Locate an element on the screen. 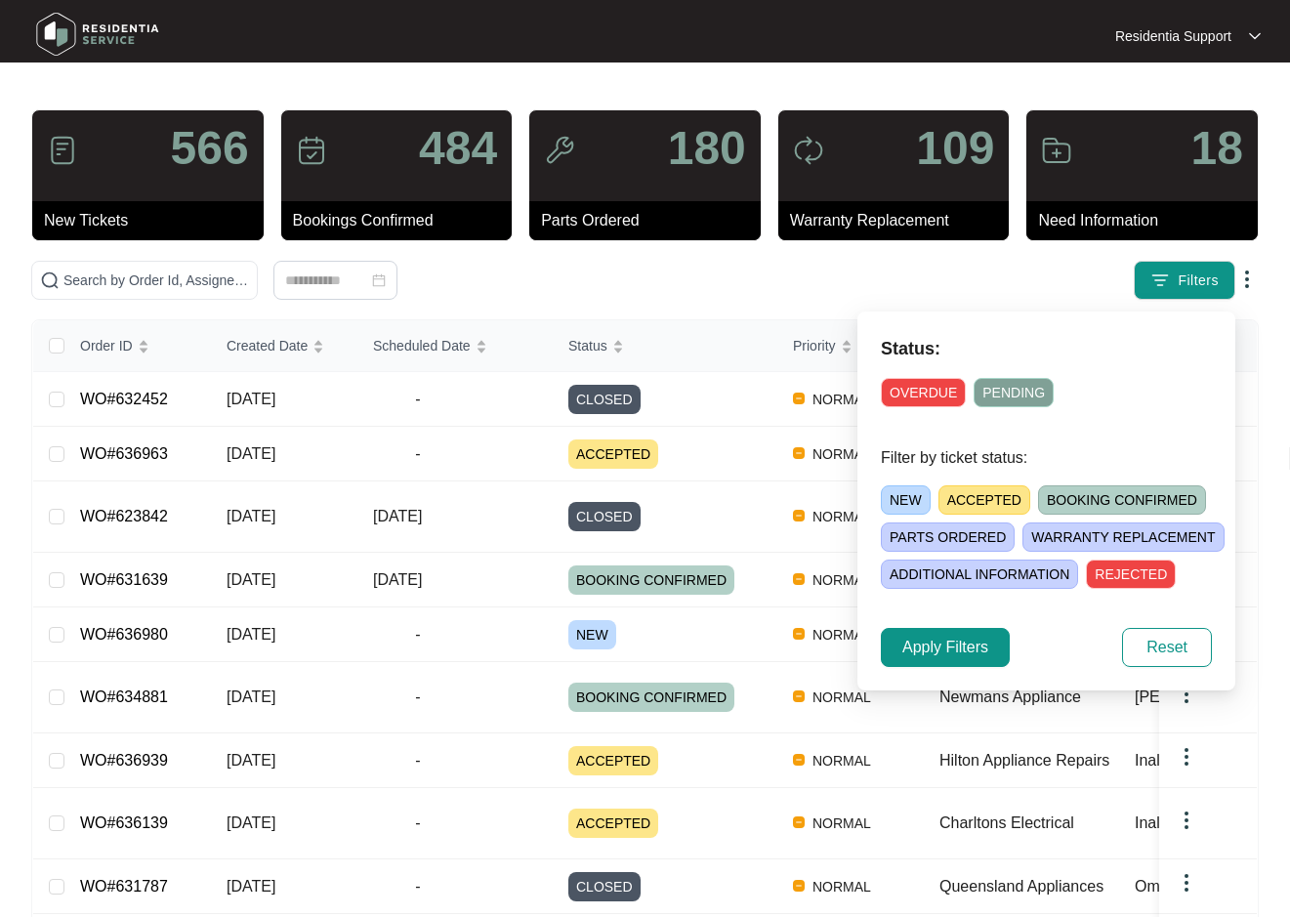 This screenshot has height=917, width=1290. div: Newmans Appliance is located at coordinates (1030, 697).